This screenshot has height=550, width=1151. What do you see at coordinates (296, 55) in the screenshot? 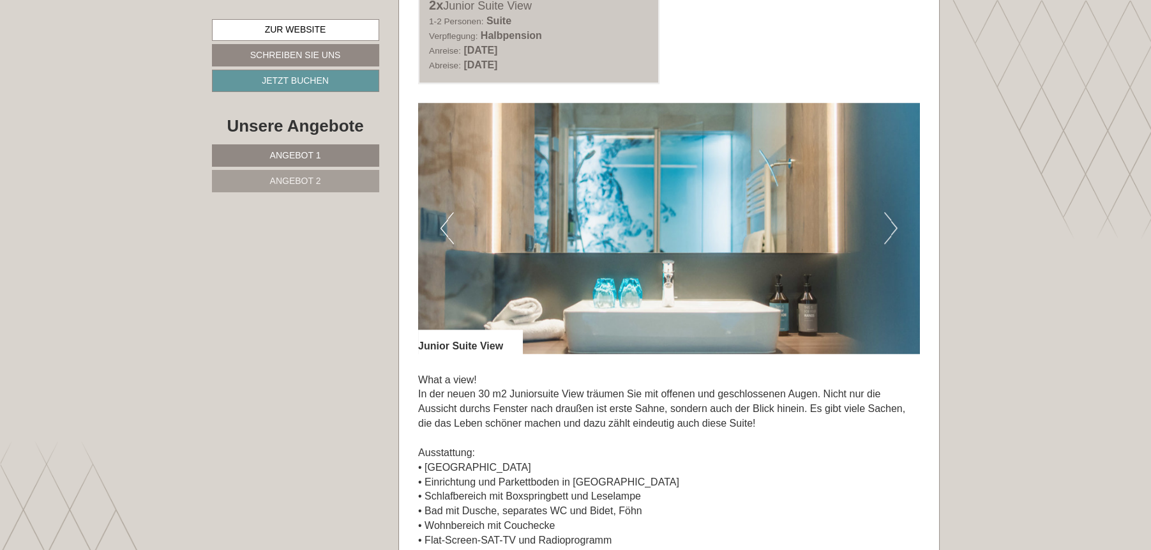
I see `a: Schreiben Sie uns` at bounding box center [296, 55].